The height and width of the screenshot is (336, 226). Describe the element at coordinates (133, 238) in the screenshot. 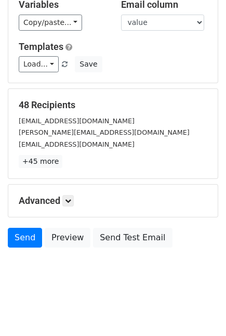

I see `a: Send Test Email` at that location.